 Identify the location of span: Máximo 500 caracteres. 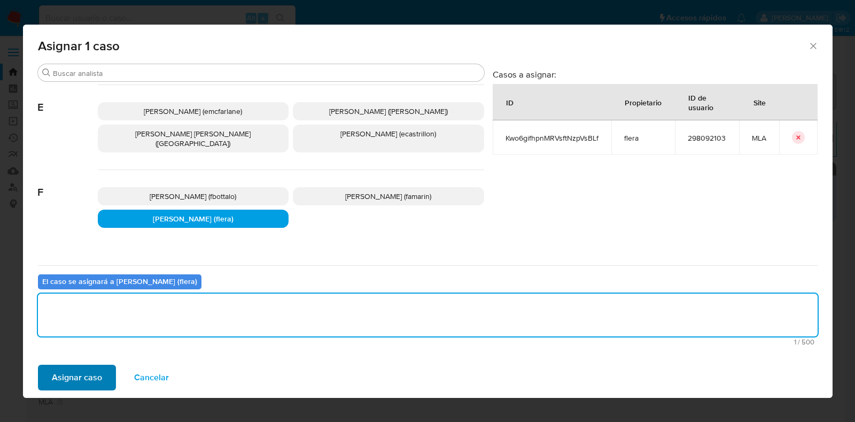
(427, 341).